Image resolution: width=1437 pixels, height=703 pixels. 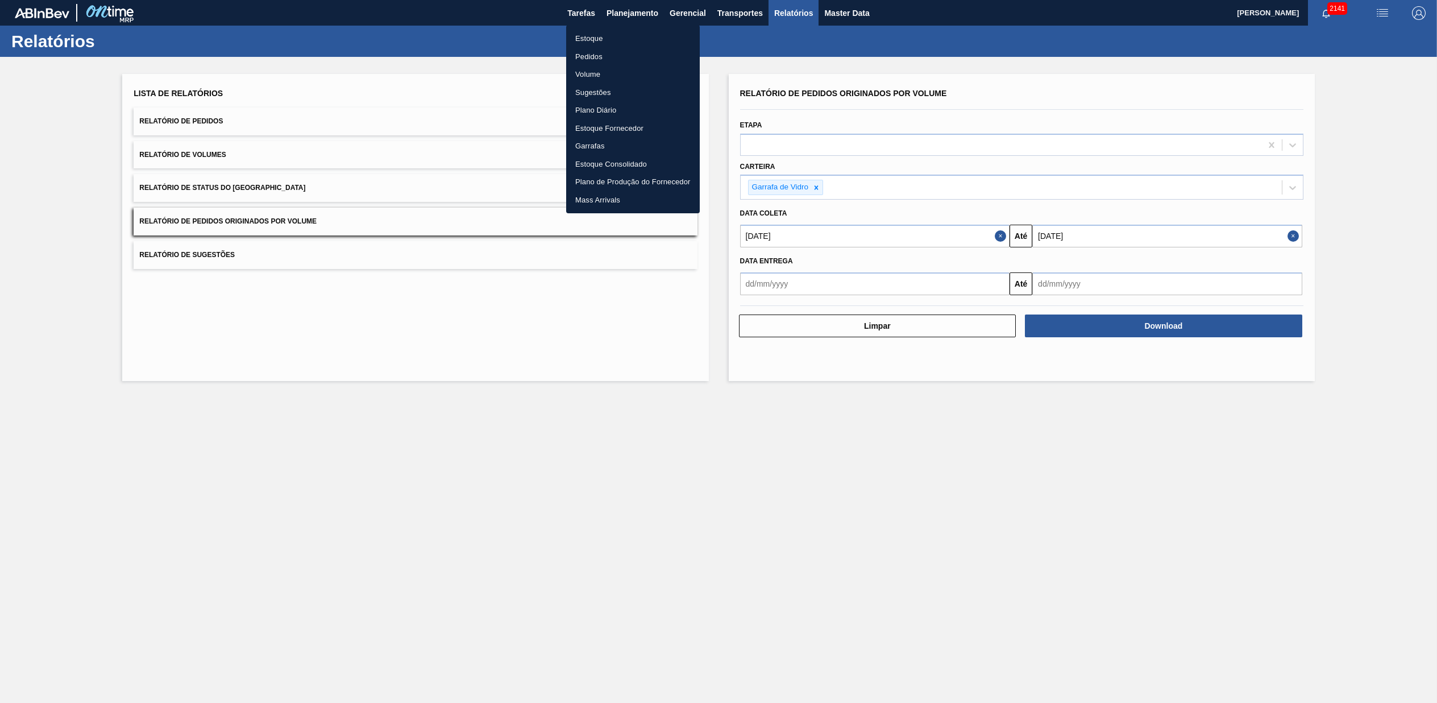 I want to click on li: Garrafas, so click(x=633, y=146).